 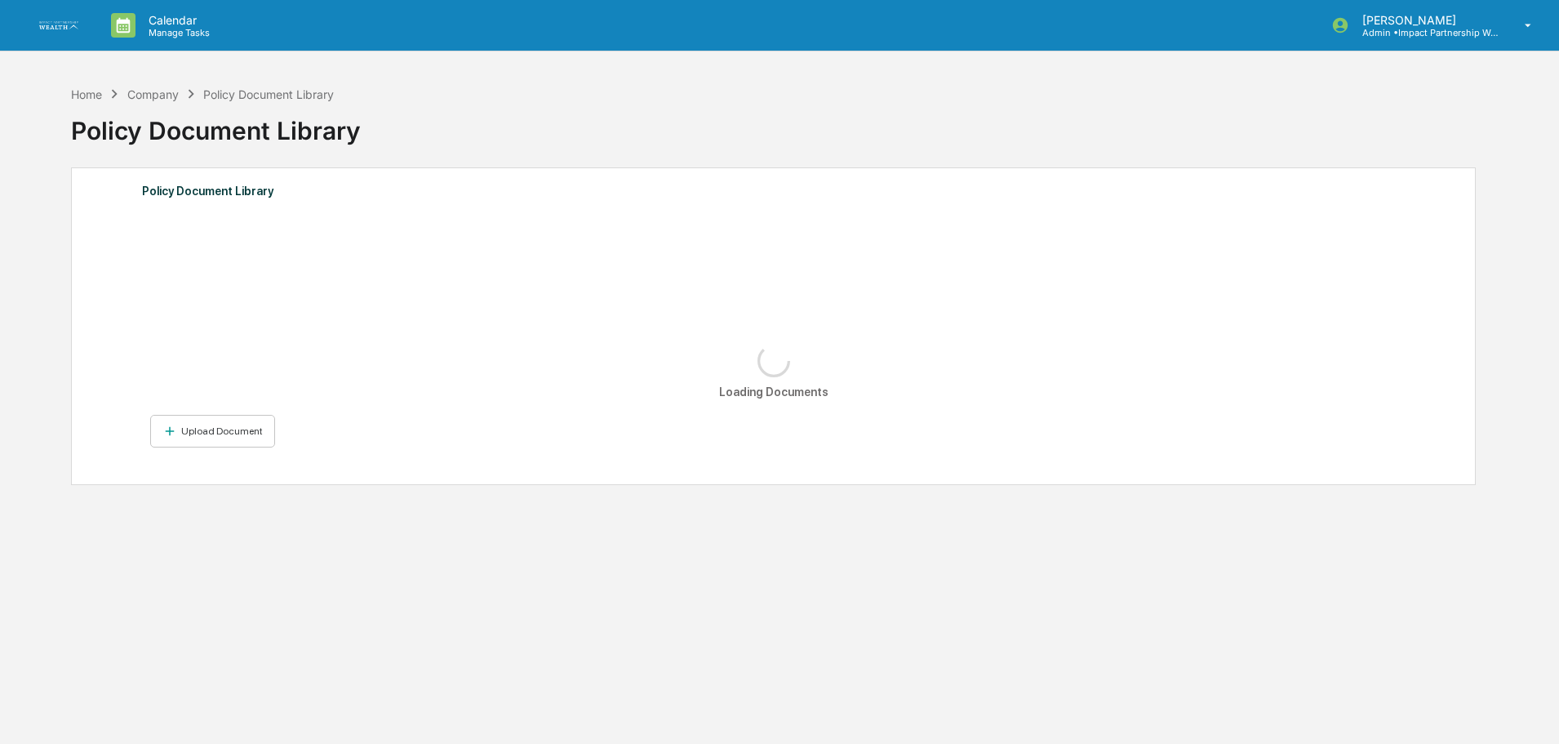 What do you see at coordinates (153, 94) in the screenshot?
I see `div: Company` at bounding box center [153, 94].